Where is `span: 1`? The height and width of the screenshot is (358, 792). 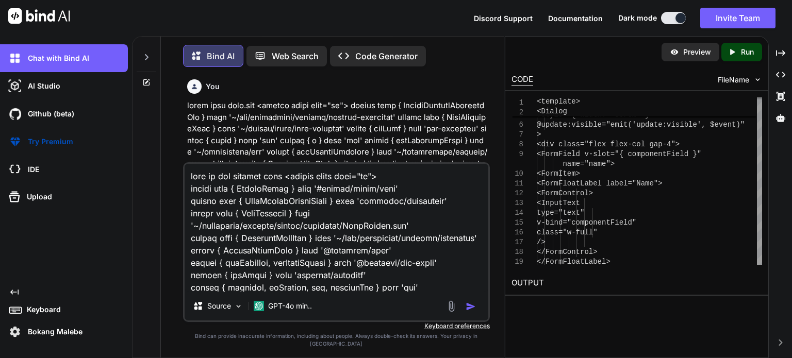
span: 1 is located at coordinates (517, 103).